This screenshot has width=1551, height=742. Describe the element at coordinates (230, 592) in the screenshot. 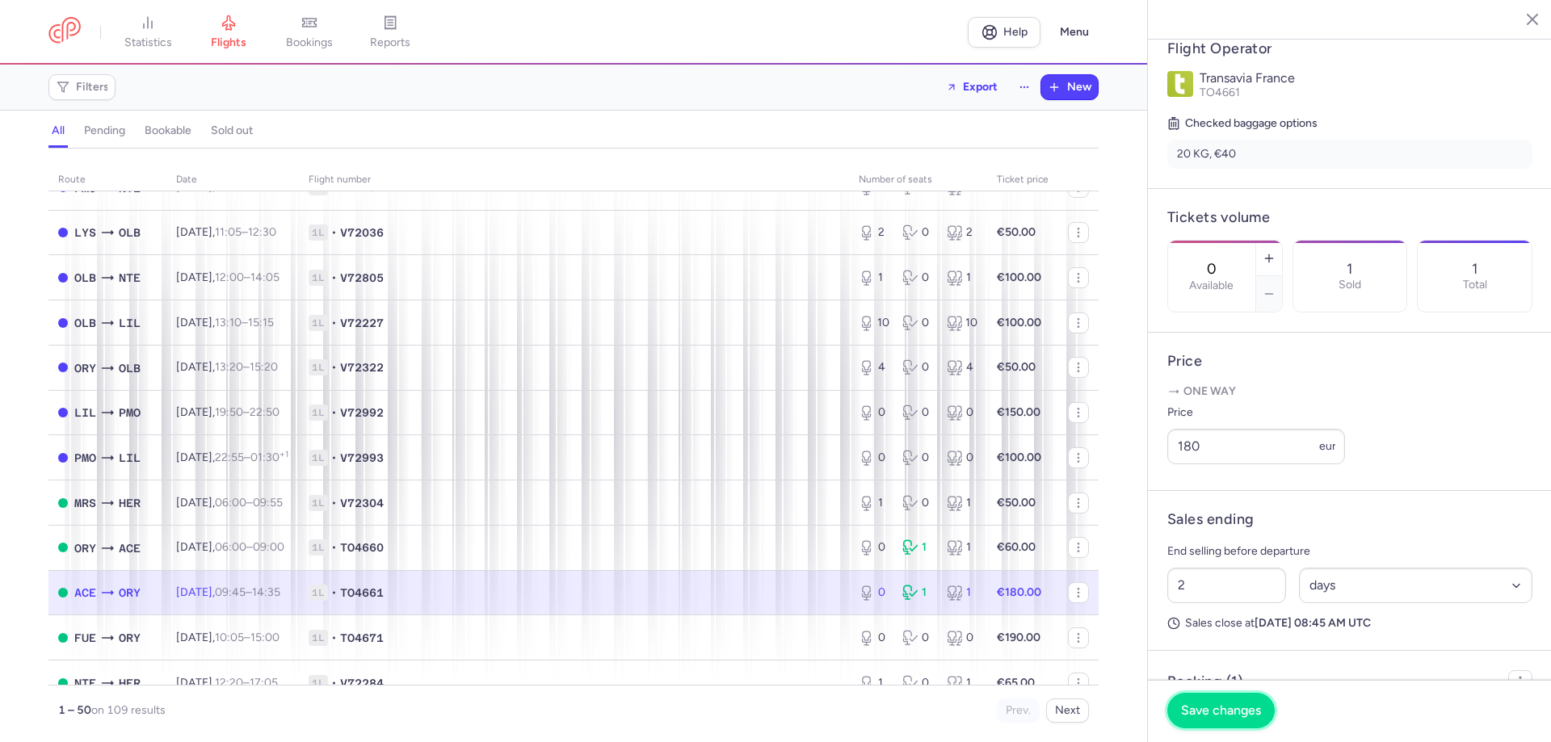

I see `time: 09:45` at that location.